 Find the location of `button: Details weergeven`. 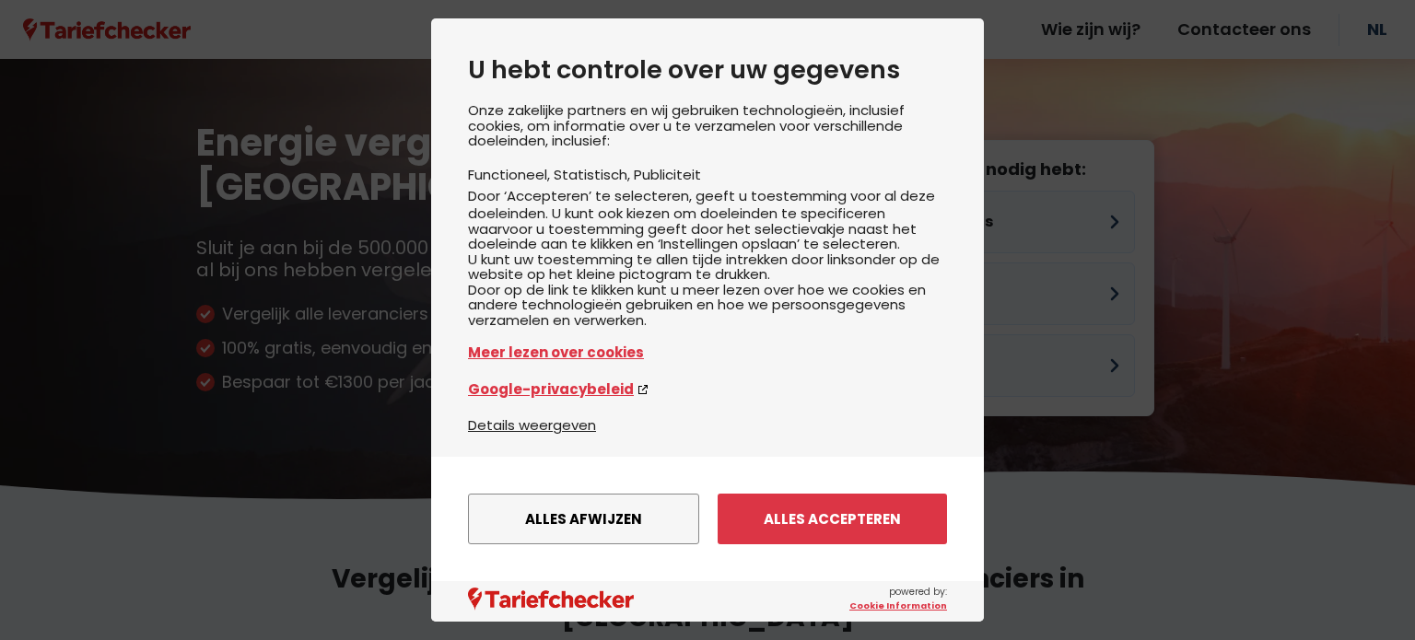

button: Details weergeven is located at coordinates (532, 425).